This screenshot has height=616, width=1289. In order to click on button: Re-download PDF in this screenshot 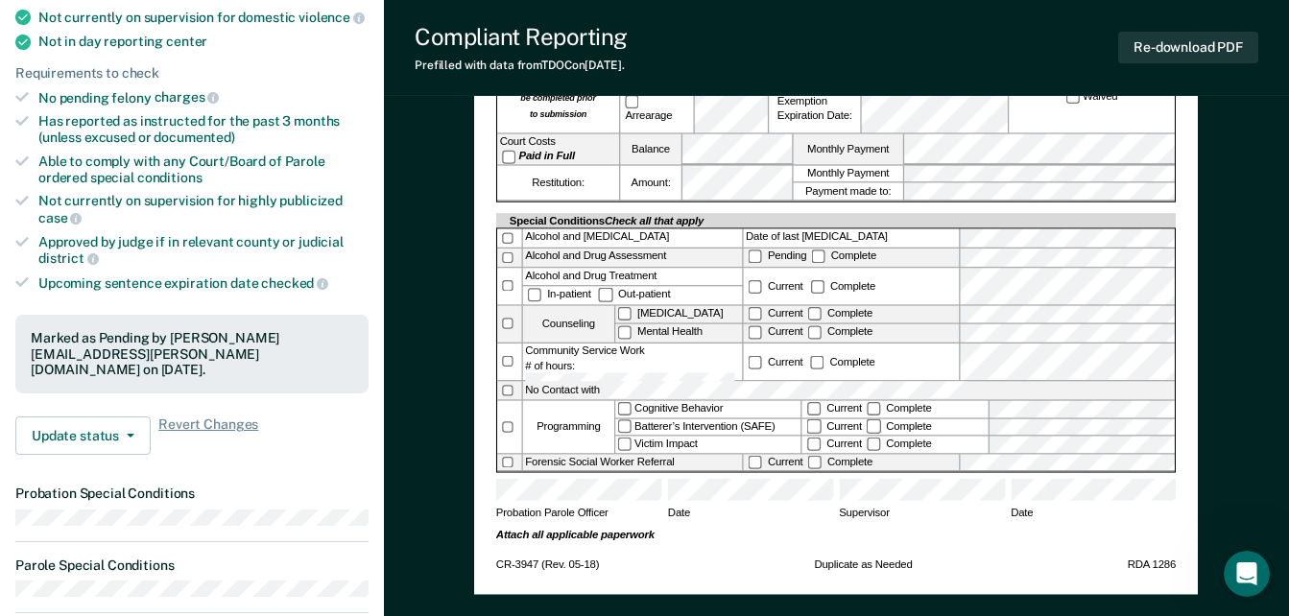, I will do `click(1188, 47)`.